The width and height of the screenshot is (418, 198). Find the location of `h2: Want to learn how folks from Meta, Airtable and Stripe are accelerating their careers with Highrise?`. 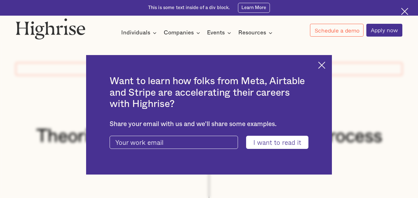

h2: Want to learn how folks from Meta, Airtable and Stripe are accelerating their careers with Highrise? is located at coordinates (209, 93).